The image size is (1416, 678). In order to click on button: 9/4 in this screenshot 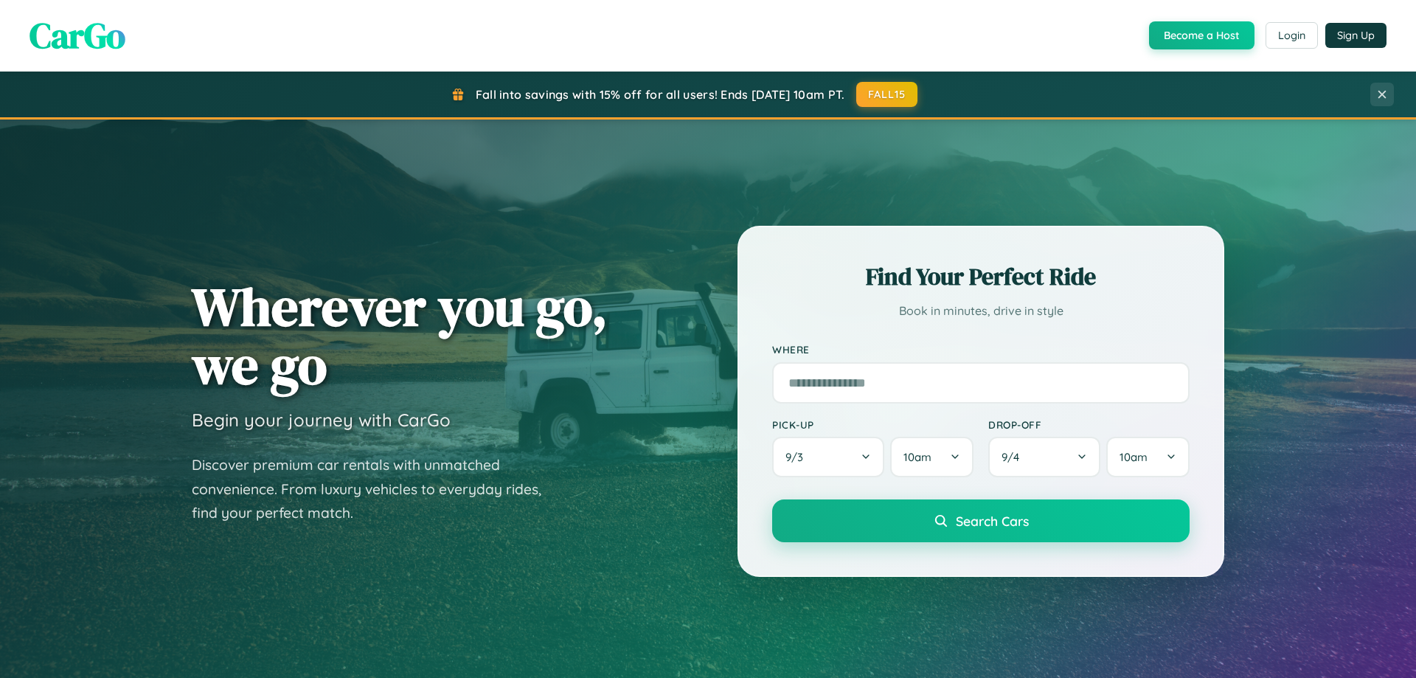, I will do `click(1044, 456)`.